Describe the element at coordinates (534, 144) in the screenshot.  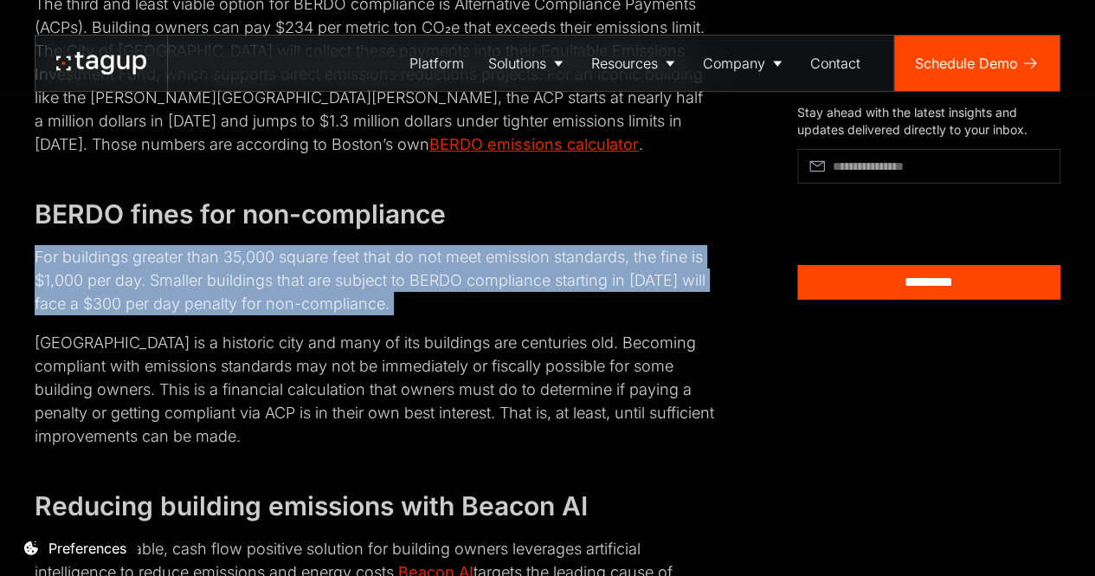
I see `a: BERDO emissions calculator` at that location.